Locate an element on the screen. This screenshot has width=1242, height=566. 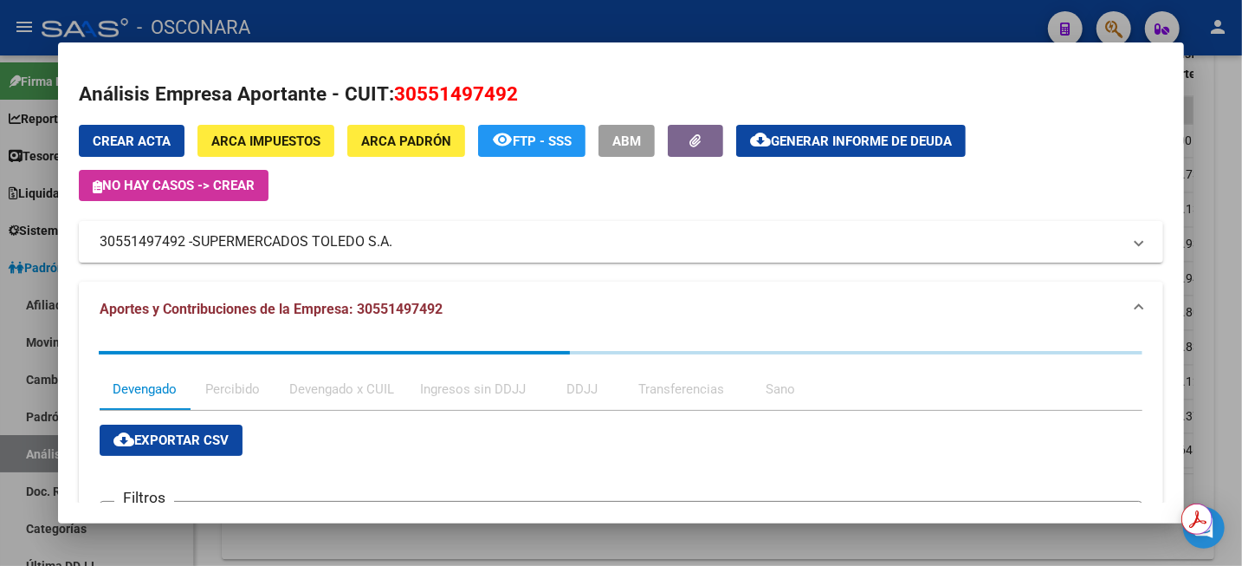
span: Exportar CSV is located at coordinates (171, 440).